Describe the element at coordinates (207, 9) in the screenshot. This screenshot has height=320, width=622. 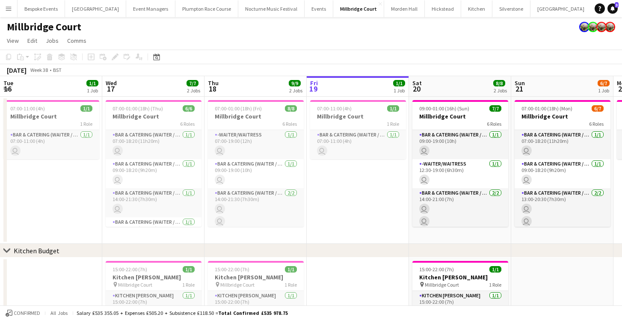
I see `button: Plumpton Race Course` at that location.